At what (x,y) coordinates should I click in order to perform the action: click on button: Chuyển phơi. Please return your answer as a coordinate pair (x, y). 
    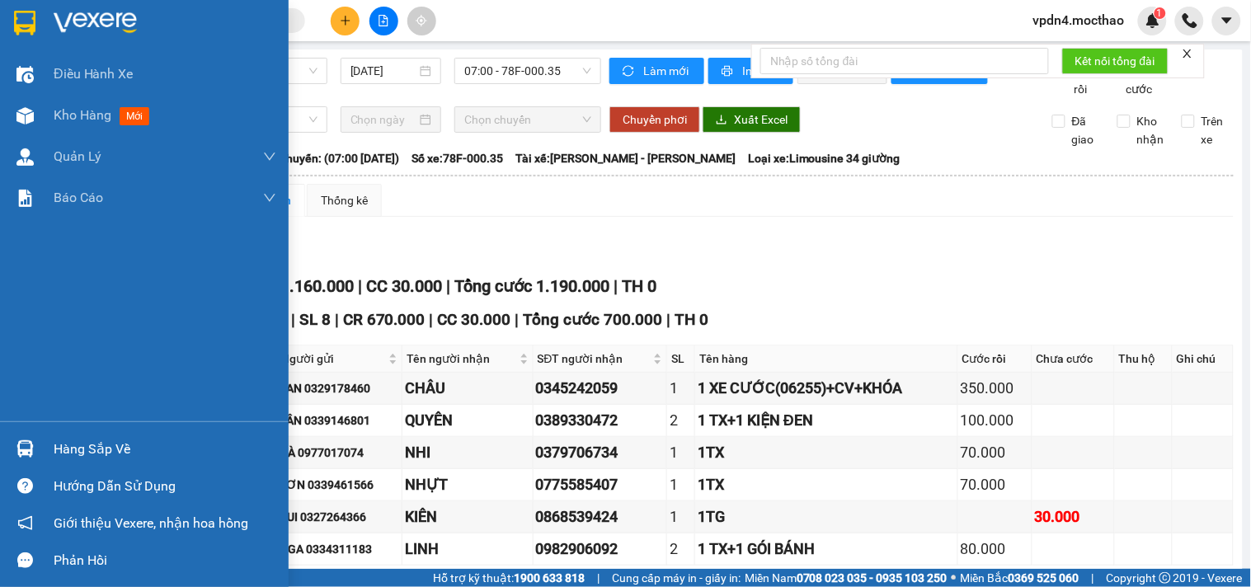
    Looking at the image, I should click on (655, 120).